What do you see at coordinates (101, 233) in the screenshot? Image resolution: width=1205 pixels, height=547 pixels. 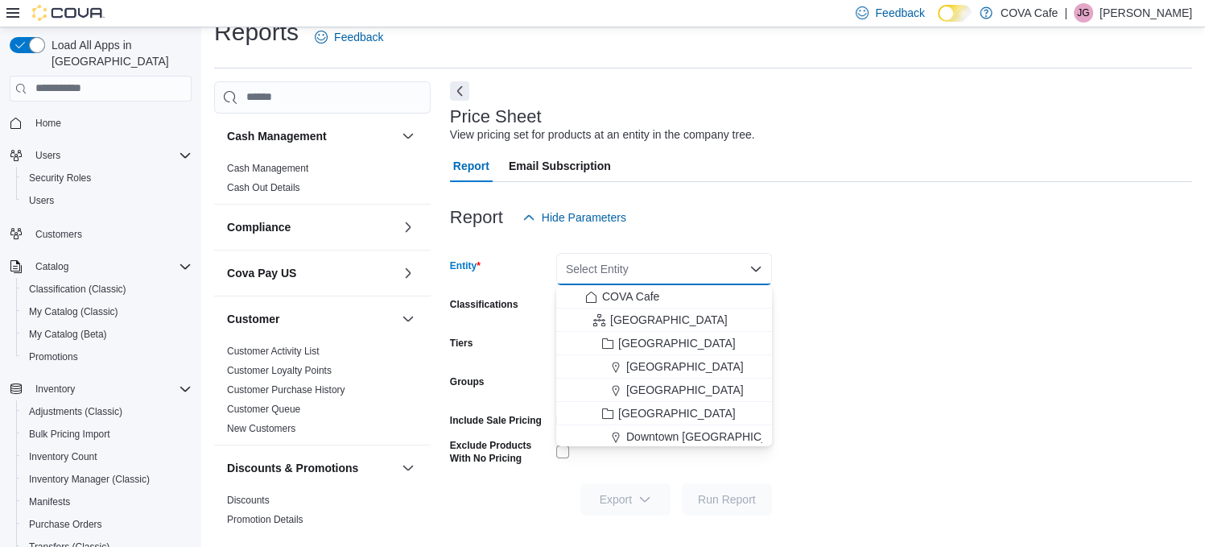 I see `button: Customers` at bounding box center [101, 233].